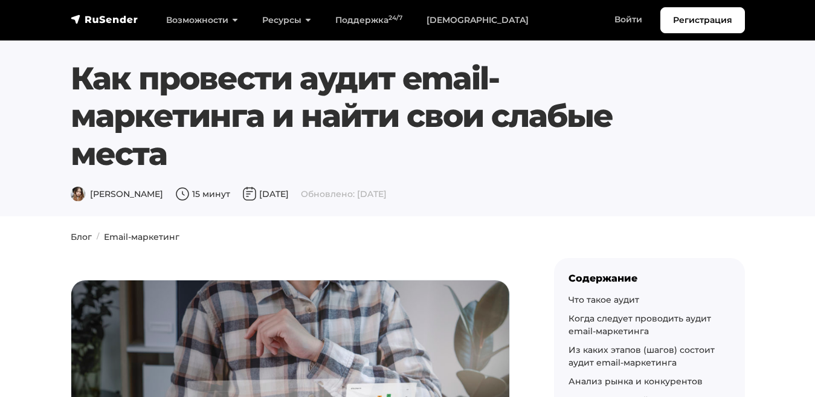  What do you see at coordinates (603, 299) in the screenshot?
I see `a: Что такое аудит` at bounding box center [603, 299].